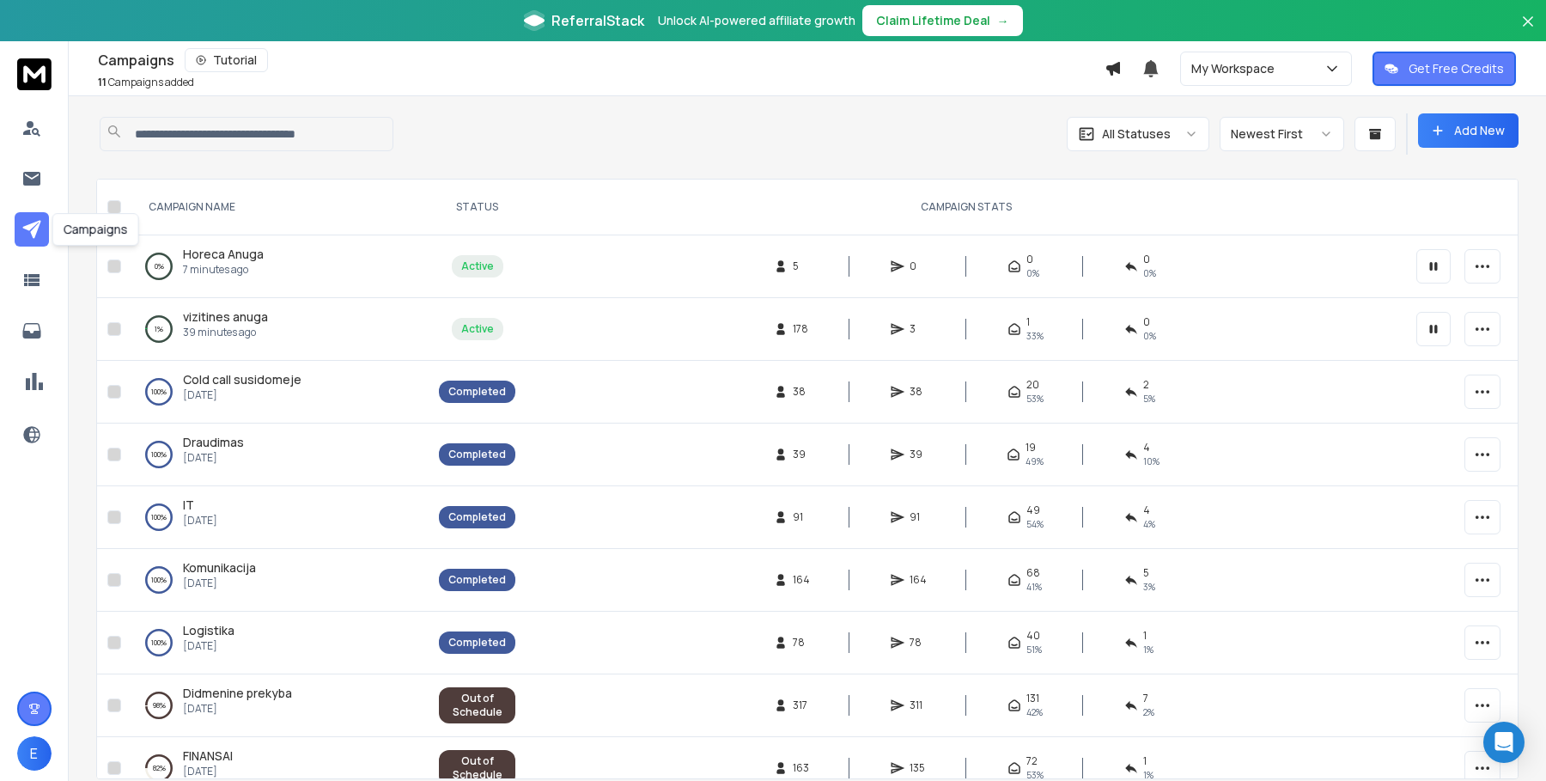 The image size is (1546, 781). I want to click on span: 49, so click(1033, 510).